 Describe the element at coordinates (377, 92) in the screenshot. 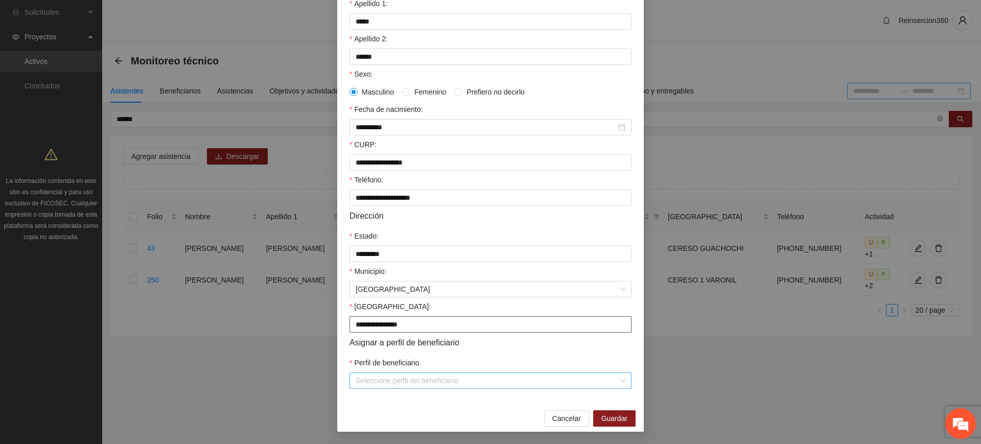

I see `span: Masculino` at that location.